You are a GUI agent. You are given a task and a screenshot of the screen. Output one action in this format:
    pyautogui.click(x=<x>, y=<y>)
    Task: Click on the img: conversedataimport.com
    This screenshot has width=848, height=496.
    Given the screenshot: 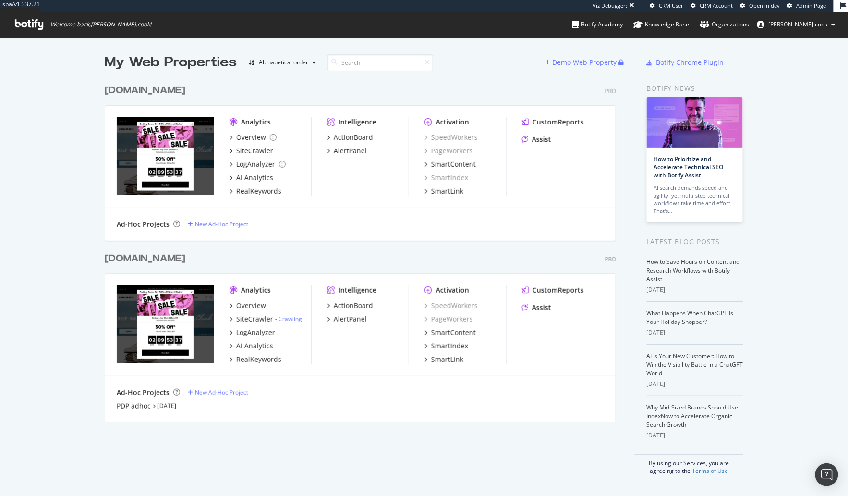 What is the action you would take?
    pyautogui.click(x=165, y=156)
    